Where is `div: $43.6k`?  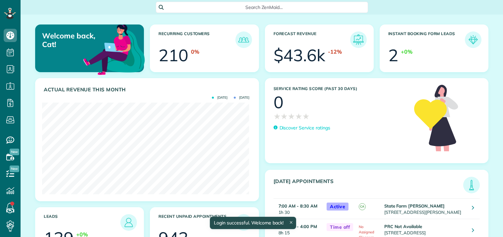 div: $43.6k is located at coordinates (299, 55).